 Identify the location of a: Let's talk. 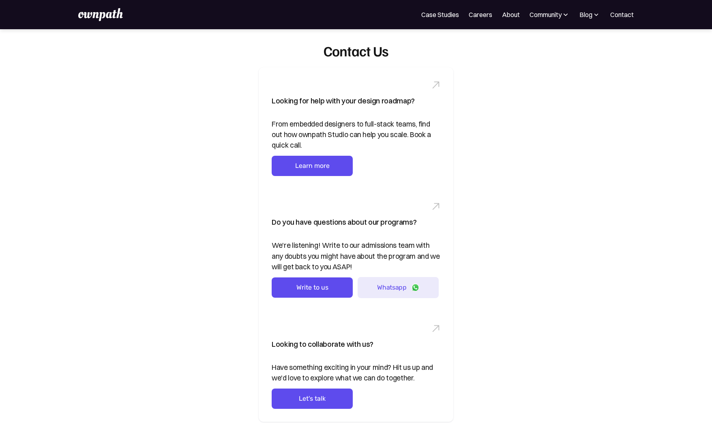
(312, 398).